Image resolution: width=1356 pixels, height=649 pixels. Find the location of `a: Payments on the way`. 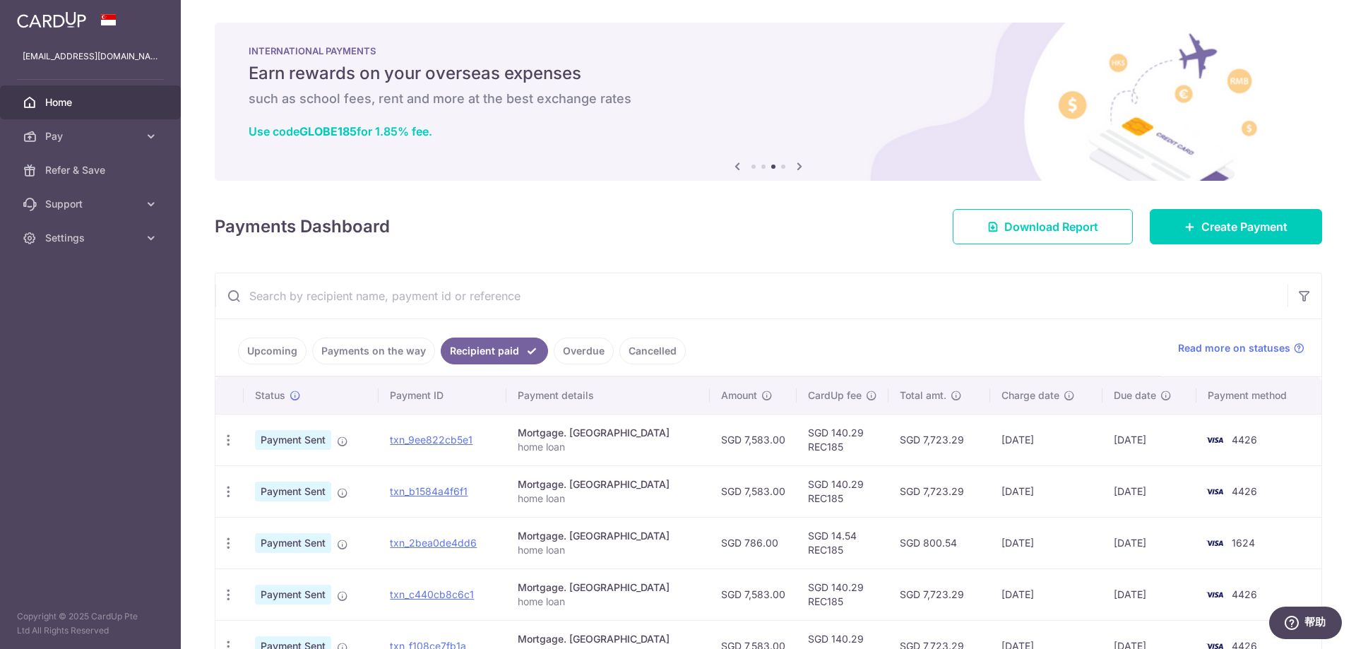

a: Payments on the way is located at coordinates (374, 351).